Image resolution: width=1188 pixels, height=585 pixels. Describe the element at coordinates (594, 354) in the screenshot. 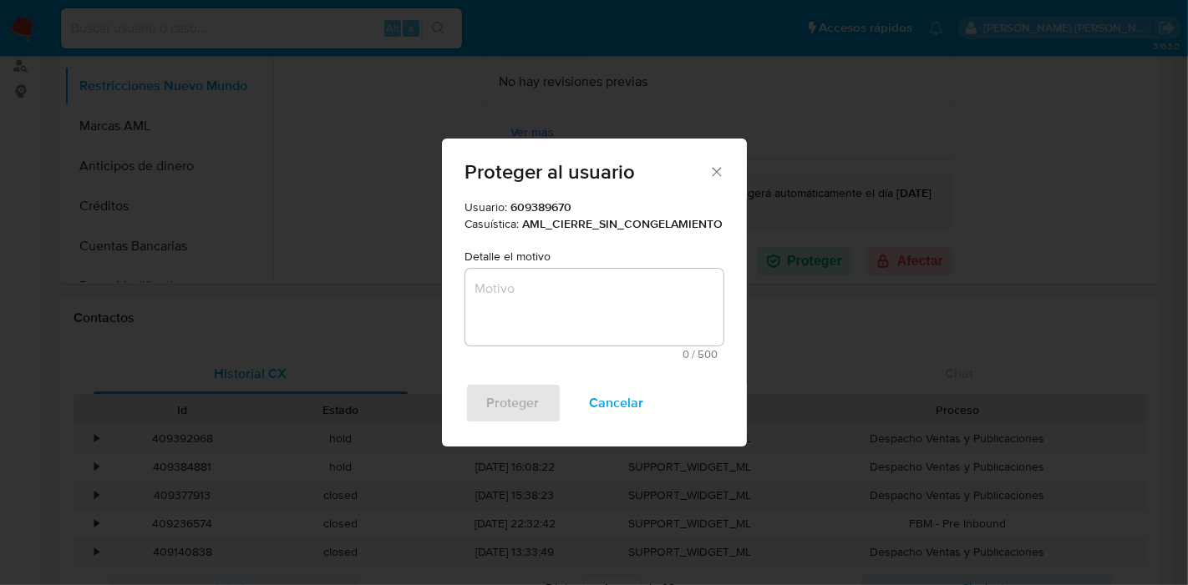

I see `span: Máximo 500 caracteres` at that location.